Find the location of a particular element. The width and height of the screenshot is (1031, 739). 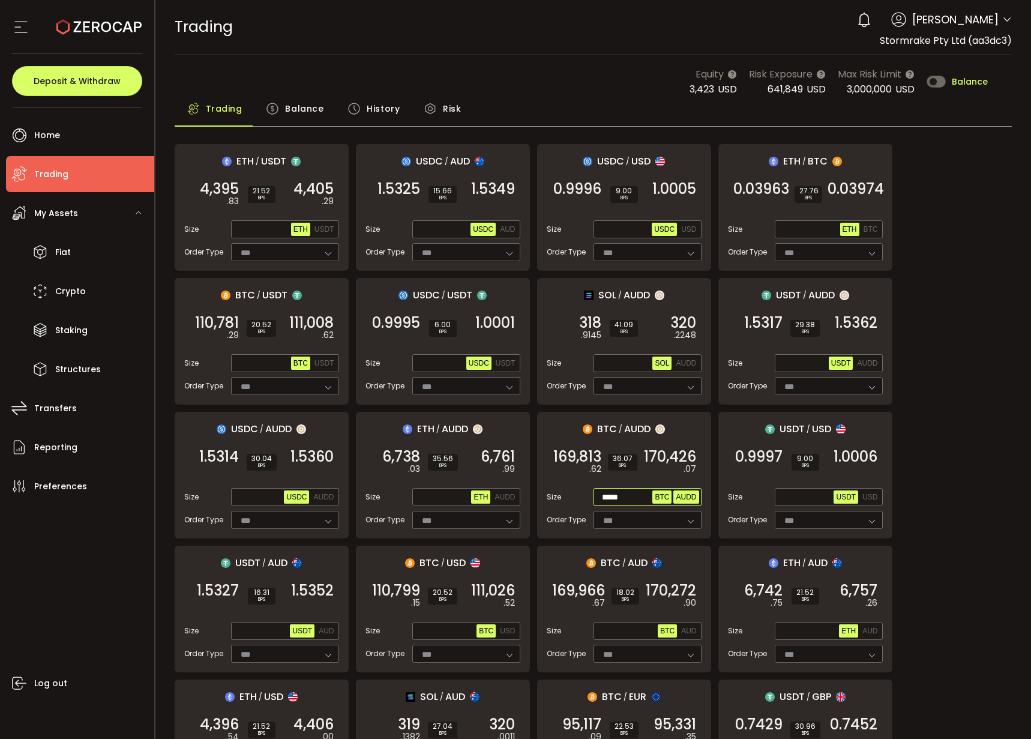

span: SOL is located at coordinates (662, 363).